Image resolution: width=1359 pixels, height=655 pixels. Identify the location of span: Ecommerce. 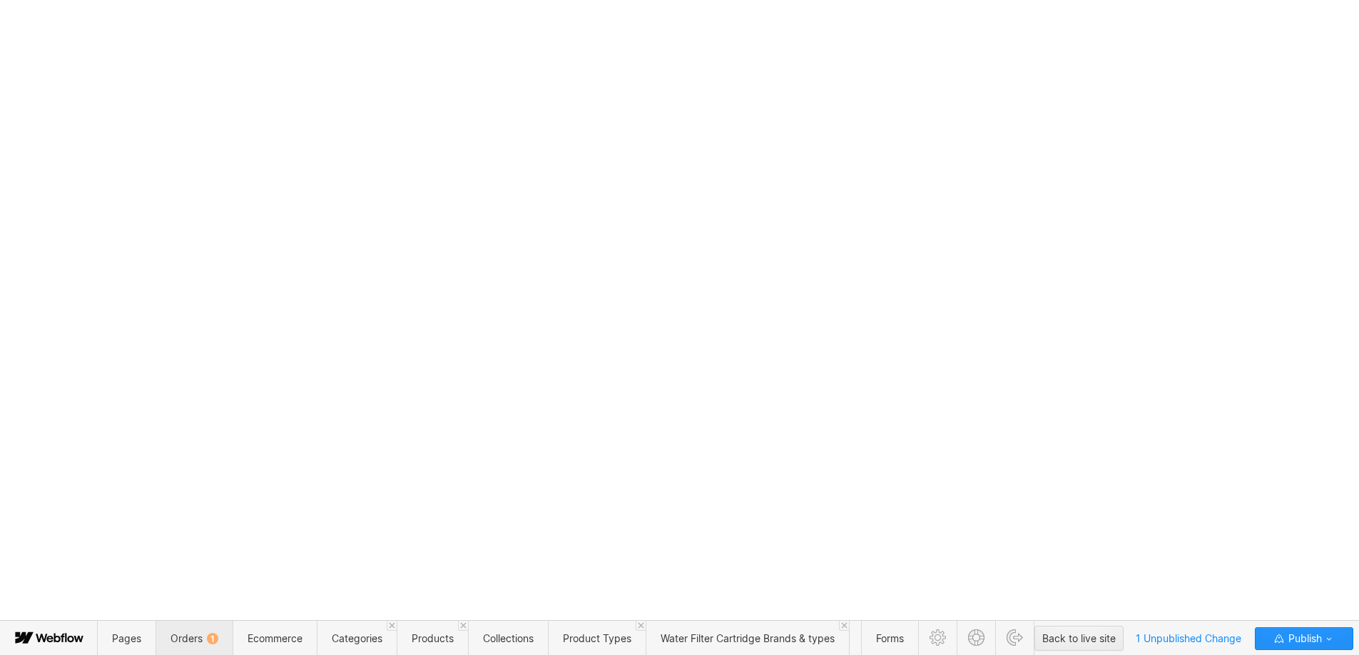
(275, 638).